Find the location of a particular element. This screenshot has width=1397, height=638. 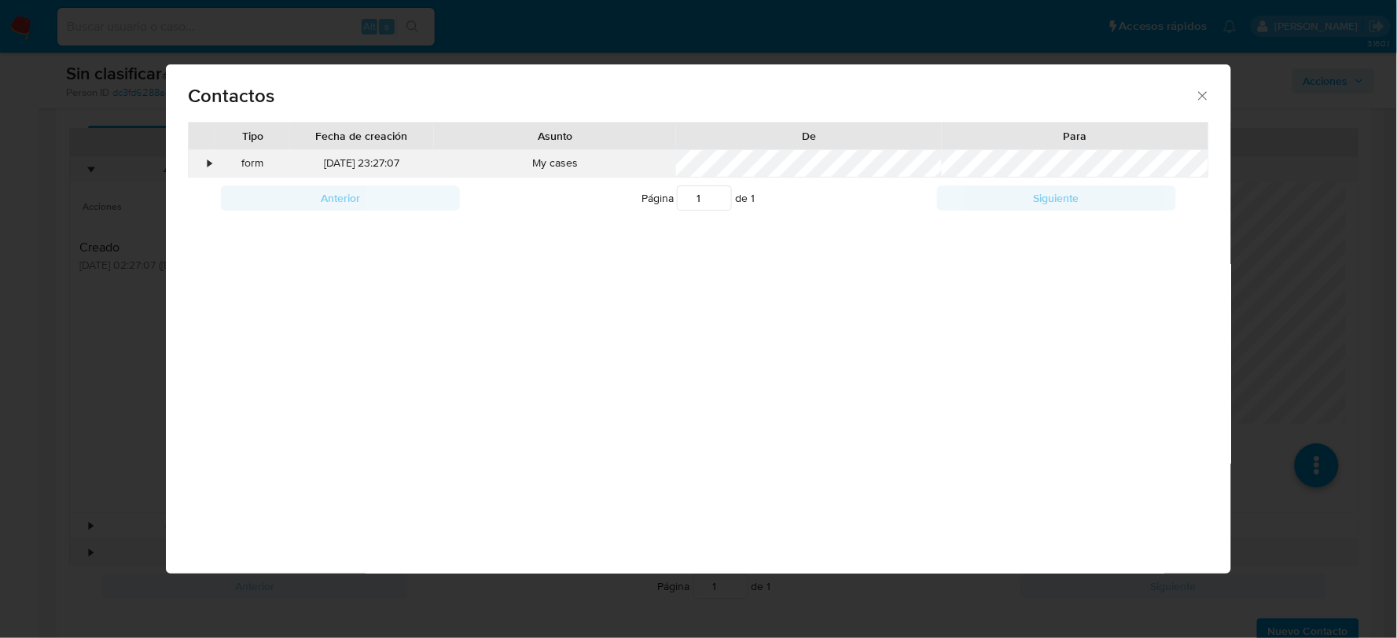

span: 1 is located at coordinates (752, 198).